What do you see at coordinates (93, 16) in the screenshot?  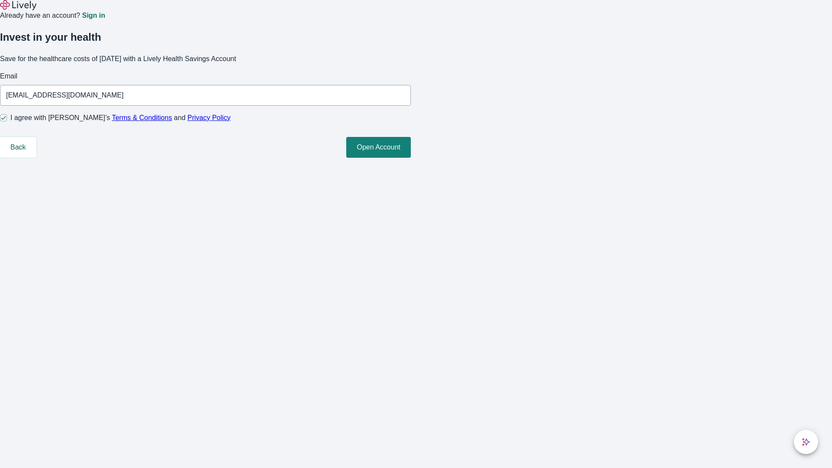 I see `a: Sign in` at bounding box center [93, 16].